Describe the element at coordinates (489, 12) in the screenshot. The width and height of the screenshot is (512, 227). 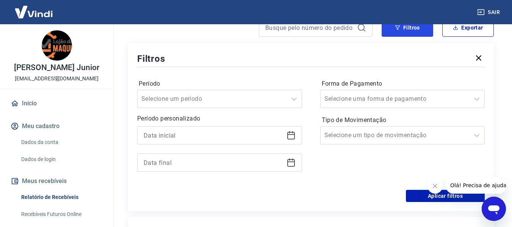
I see `button: Sair` at that location.